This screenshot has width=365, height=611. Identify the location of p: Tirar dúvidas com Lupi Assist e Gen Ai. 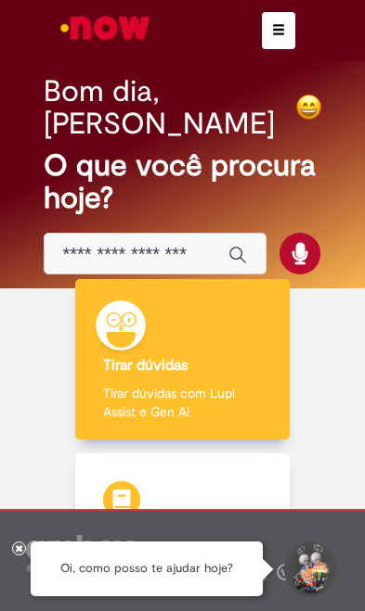
(182, 403).